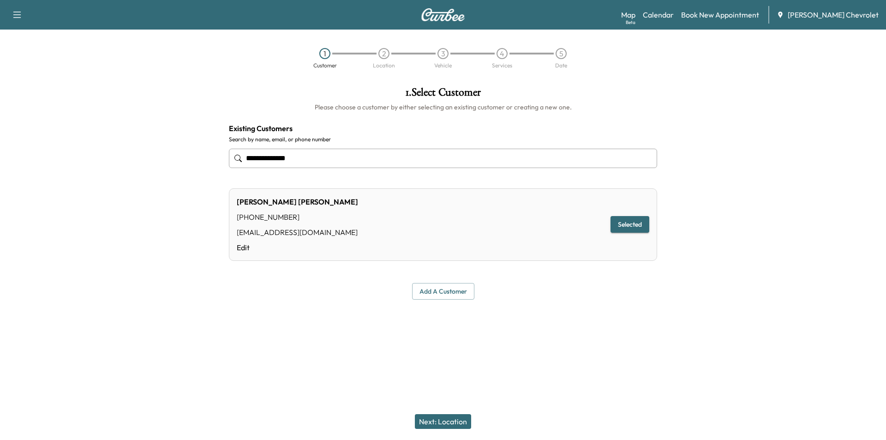  I want to click on button: Selected, so click(630, 224).